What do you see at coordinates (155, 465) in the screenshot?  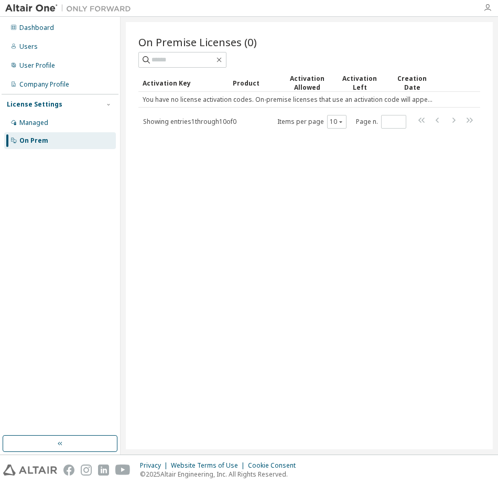 I see `div: Privacy` at bounding box center [155, 465].